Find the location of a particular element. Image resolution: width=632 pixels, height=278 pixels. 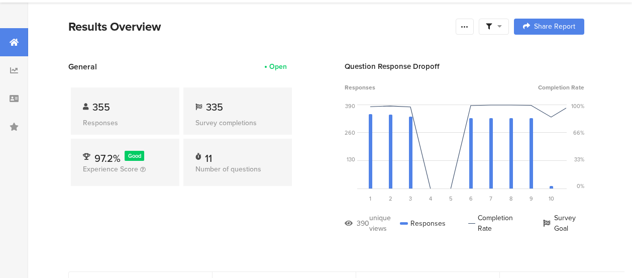

div: 260 is located at coordinates (350, 133).